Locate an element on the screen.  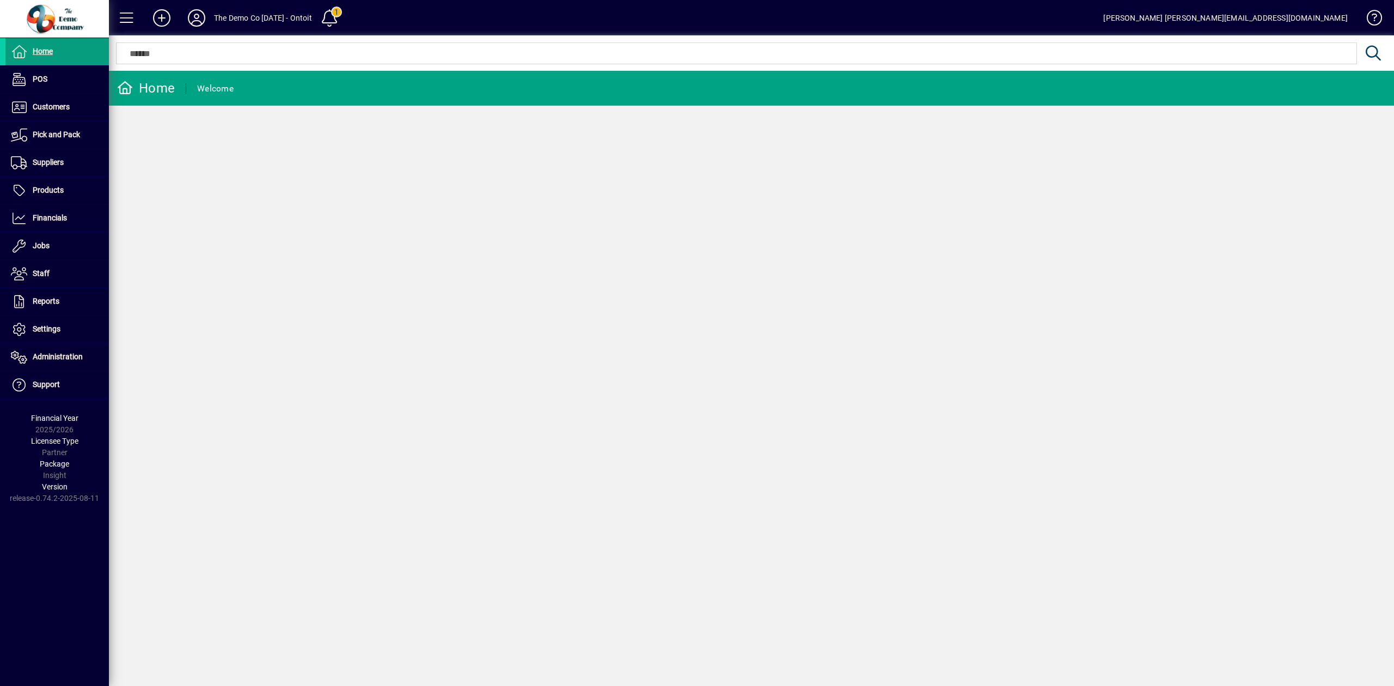
a: Financials is located at coordinates (57, 218).